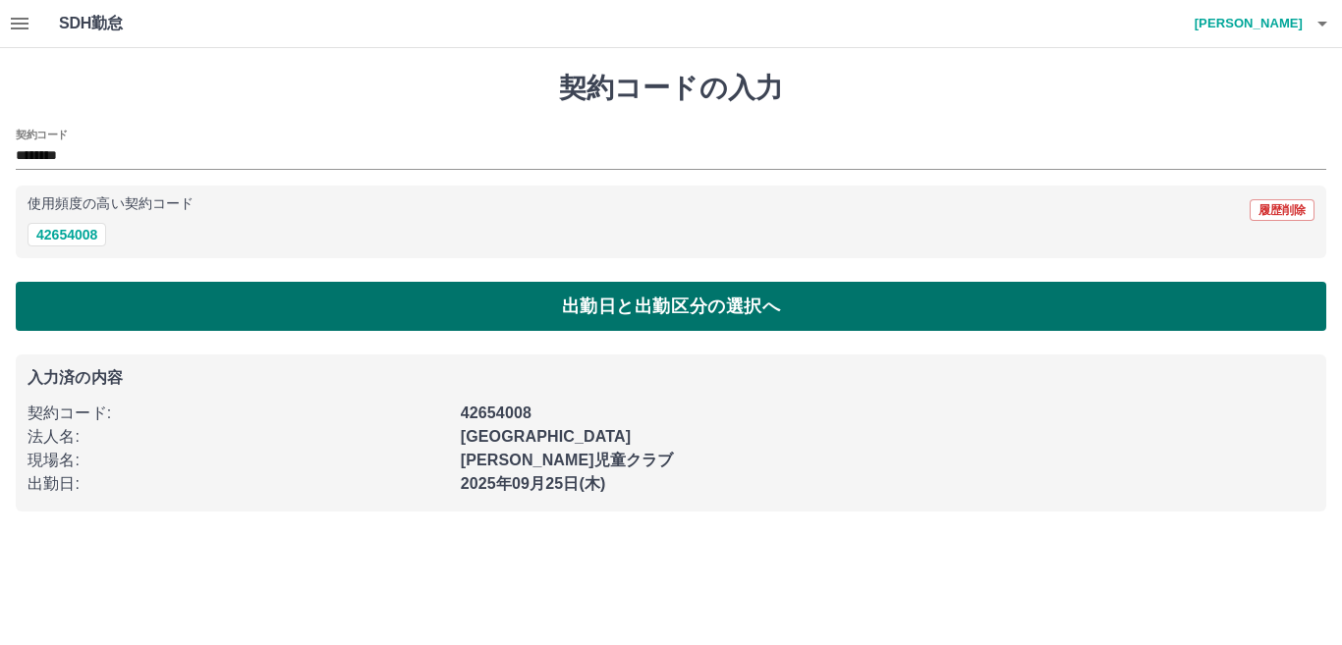  What do you see at coordinates (67, 235) in the screenshot?
I see `button: 42654008` at bounding box center [67, 235].